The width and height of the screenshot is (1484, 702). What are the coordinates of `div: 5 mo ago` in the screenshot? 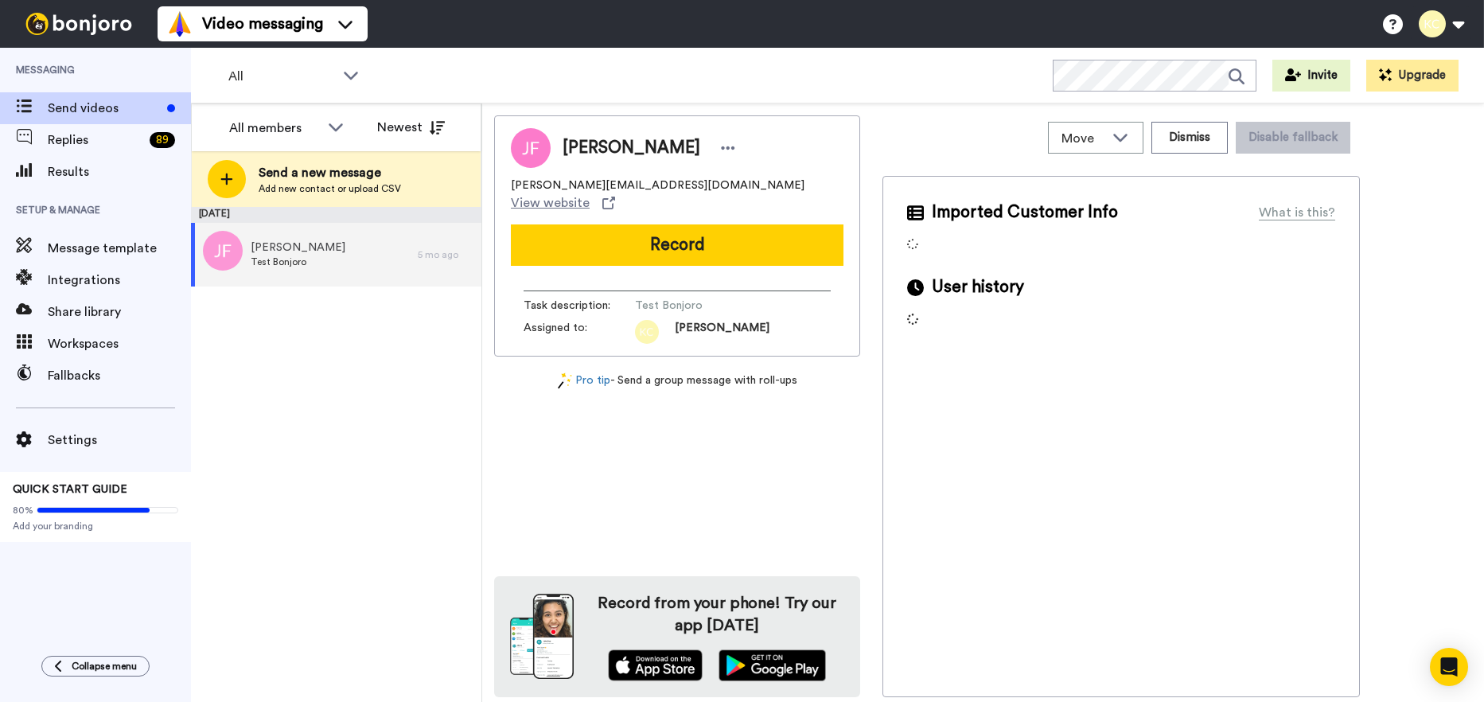 It's located at (446, 255).